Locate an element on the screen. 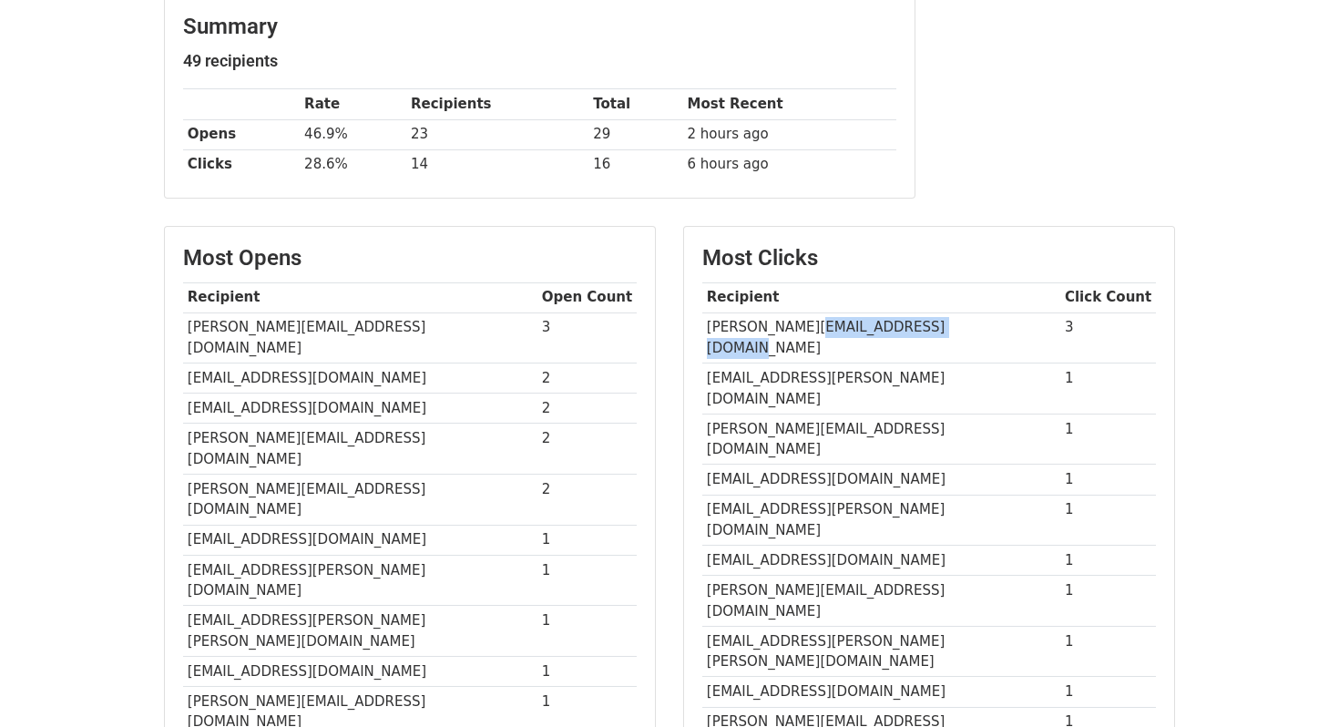  th: Rate is located at coordinates (353, 104).